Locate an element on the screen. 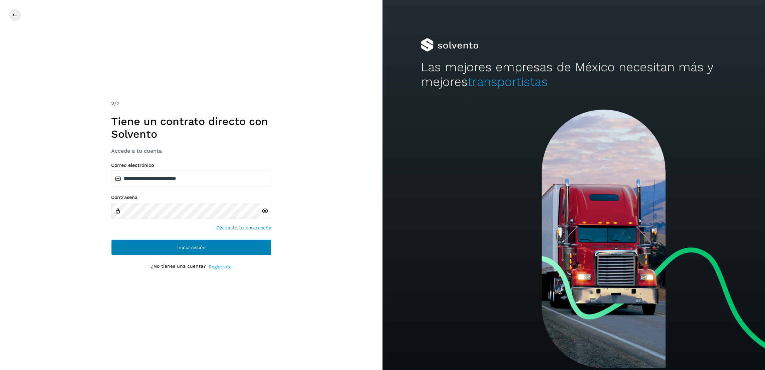 This screenshot has height=370, width=765. button: Inicia sesión is located at coordinates (191, 247).